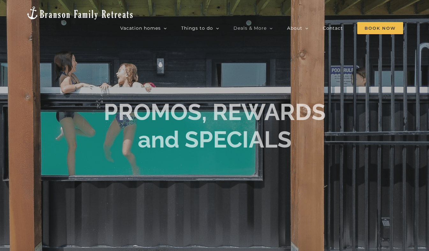 This screenshot has height=251, width=429. What do you see at coordinates (253, 28) in the screenshot?
I see `a: Deals & More` at bounding box center [253, 28].